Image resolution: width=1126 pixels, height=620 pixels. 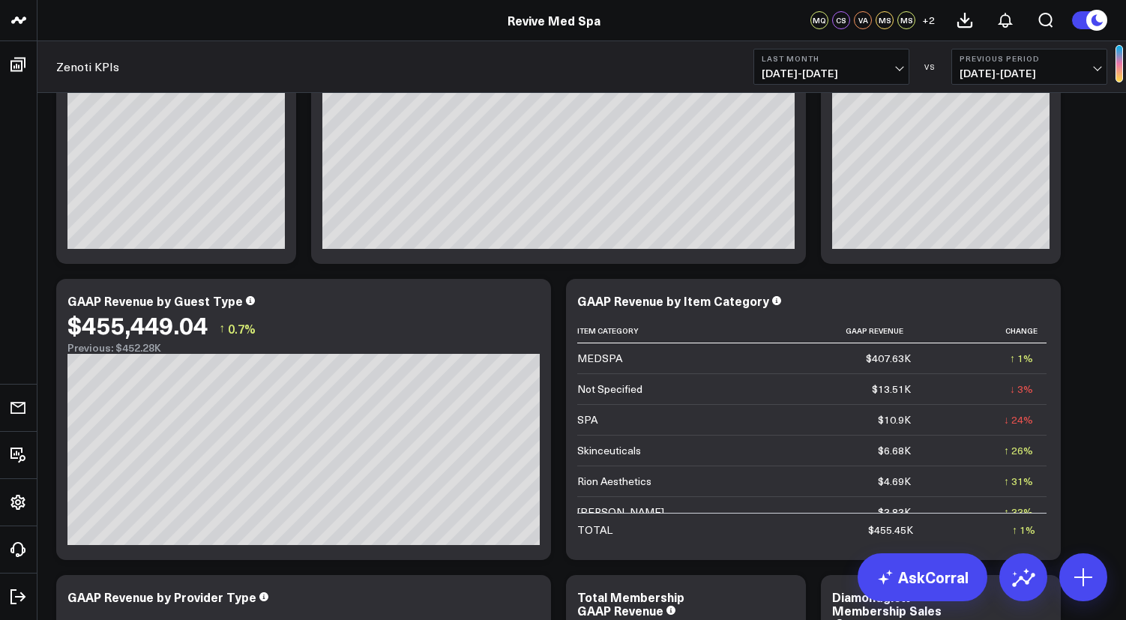 What do you see at coordinates (162, 597) in the screenshot?
I see `div: GAAP Revenue by Provider Type` at bounding box center [162, 597].